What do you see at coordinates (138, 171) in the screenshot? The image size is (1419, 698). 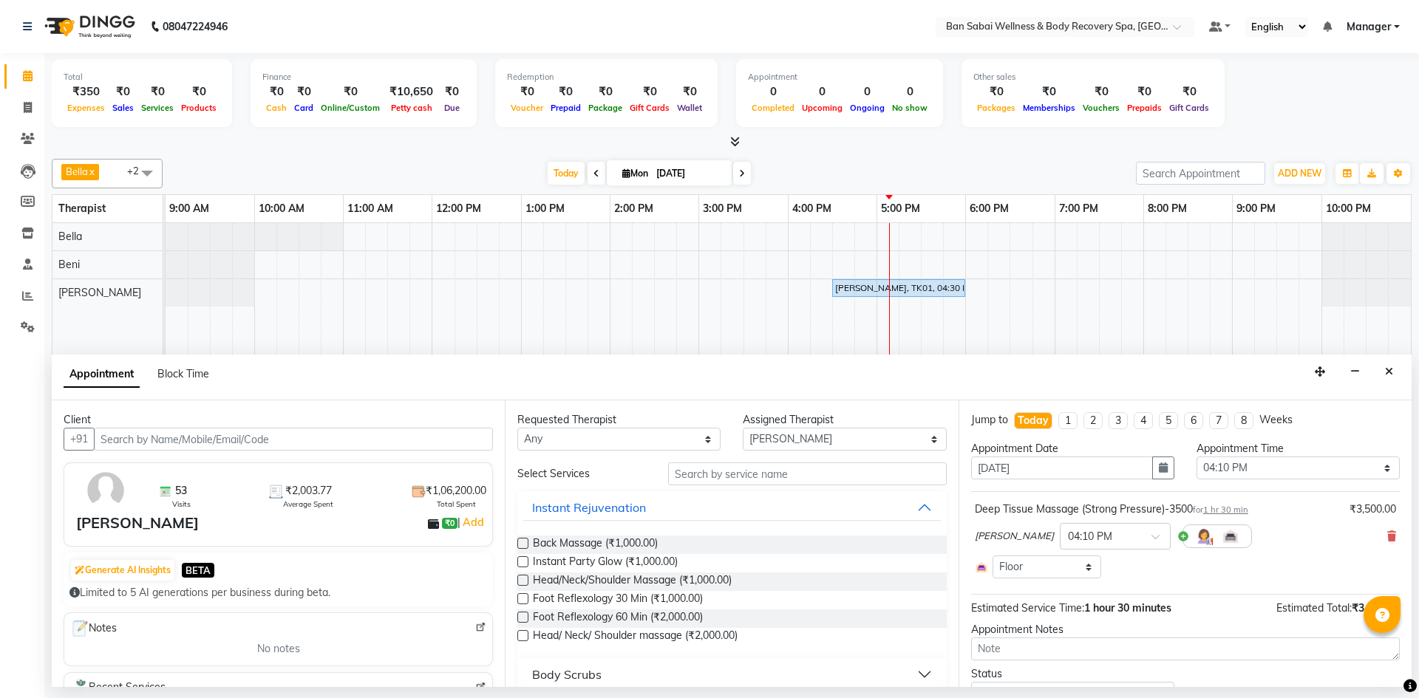 I see `span: +2` at bounding box center [138, 171].